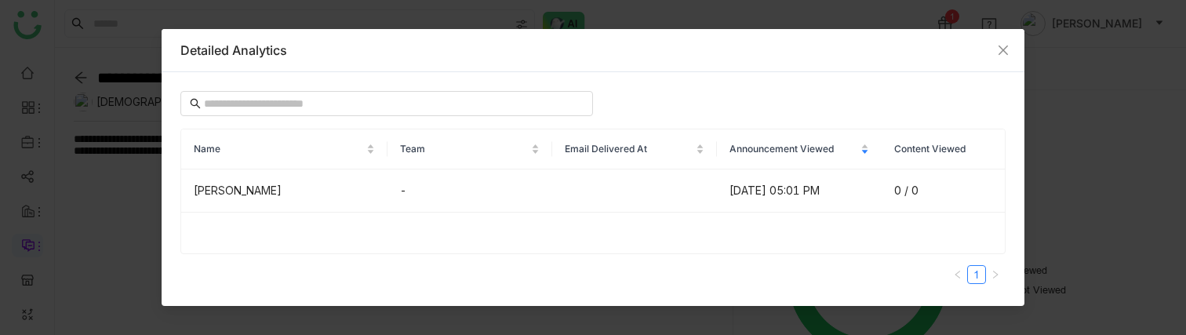  I want to click on li: Previous Page, so click(957, 274).